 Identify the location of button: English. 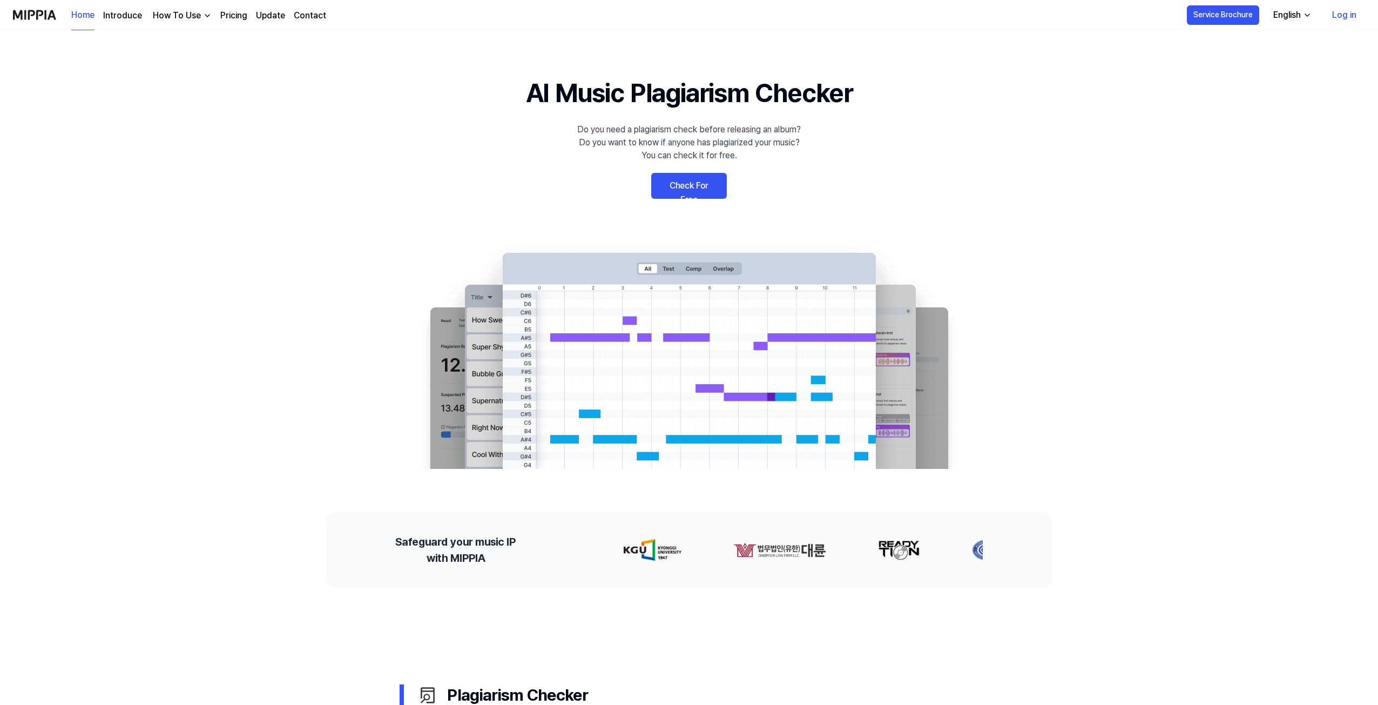
(1291, 15).